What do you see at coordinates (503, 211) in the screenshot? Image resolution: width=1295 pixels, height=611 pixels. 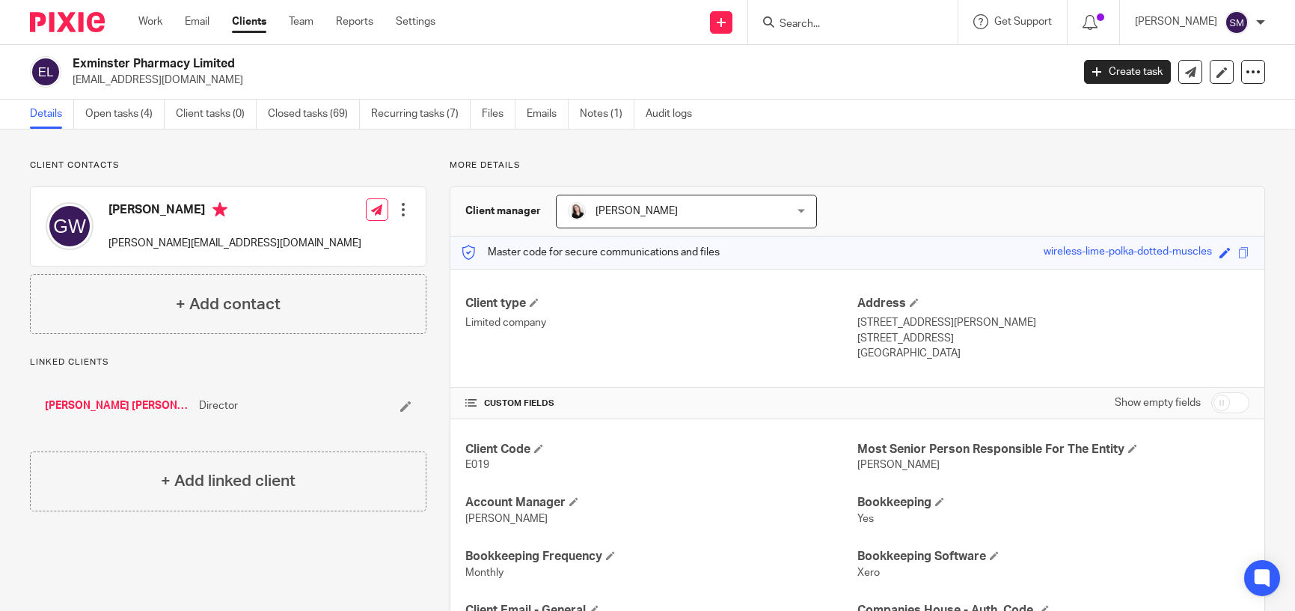 I see `h3: Client manager` at bounding box center [503, 211].